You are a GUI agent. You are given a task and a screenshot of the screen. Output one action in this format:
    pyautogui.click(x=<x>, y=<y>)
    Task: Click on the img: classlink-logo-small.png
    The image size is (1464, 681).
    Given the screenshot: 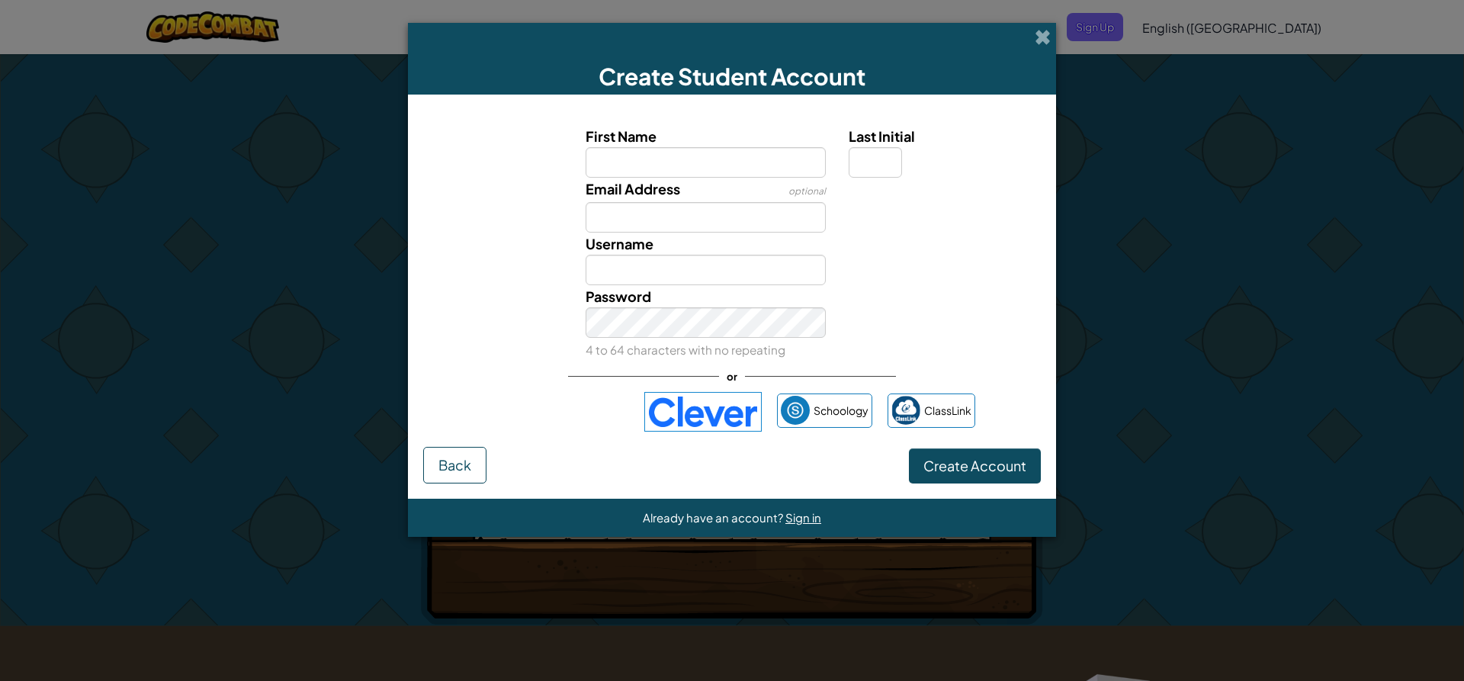 What is the action you would take?
    pyautogui.click(x=906, y=410)
    